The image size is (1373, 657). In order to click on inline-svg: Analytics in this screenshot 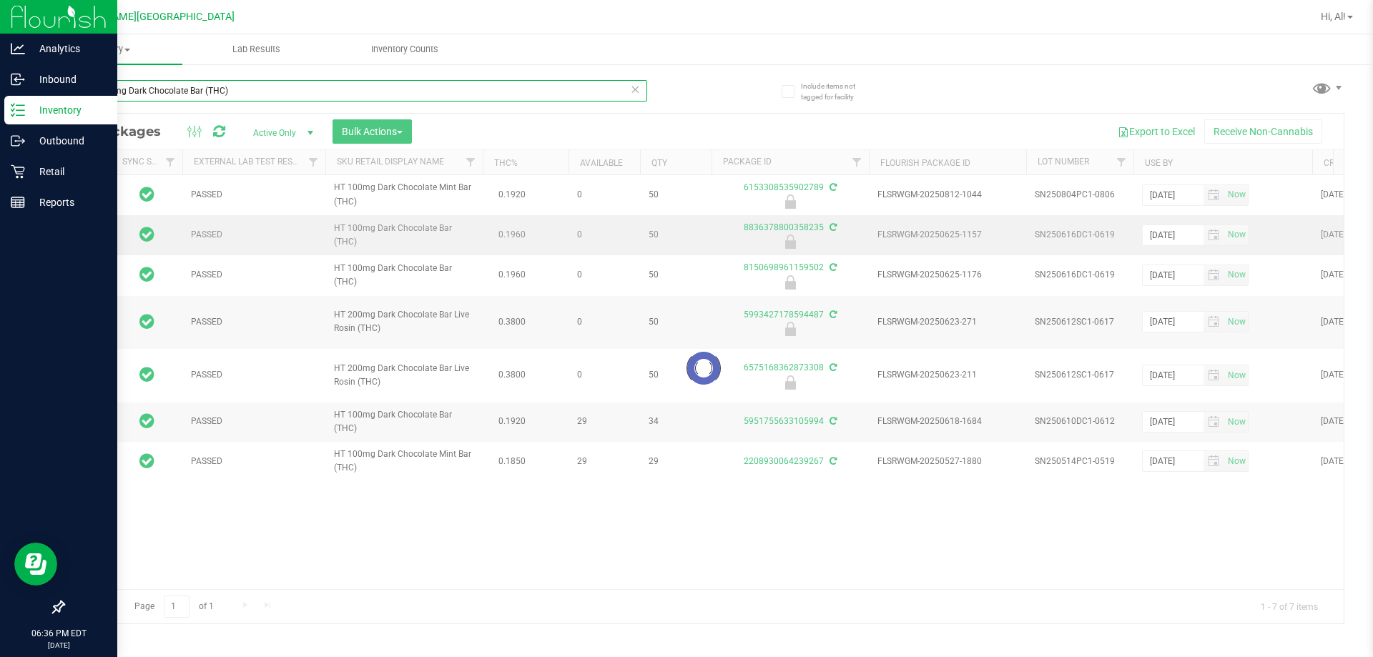, I will do `click(18, 49)`.